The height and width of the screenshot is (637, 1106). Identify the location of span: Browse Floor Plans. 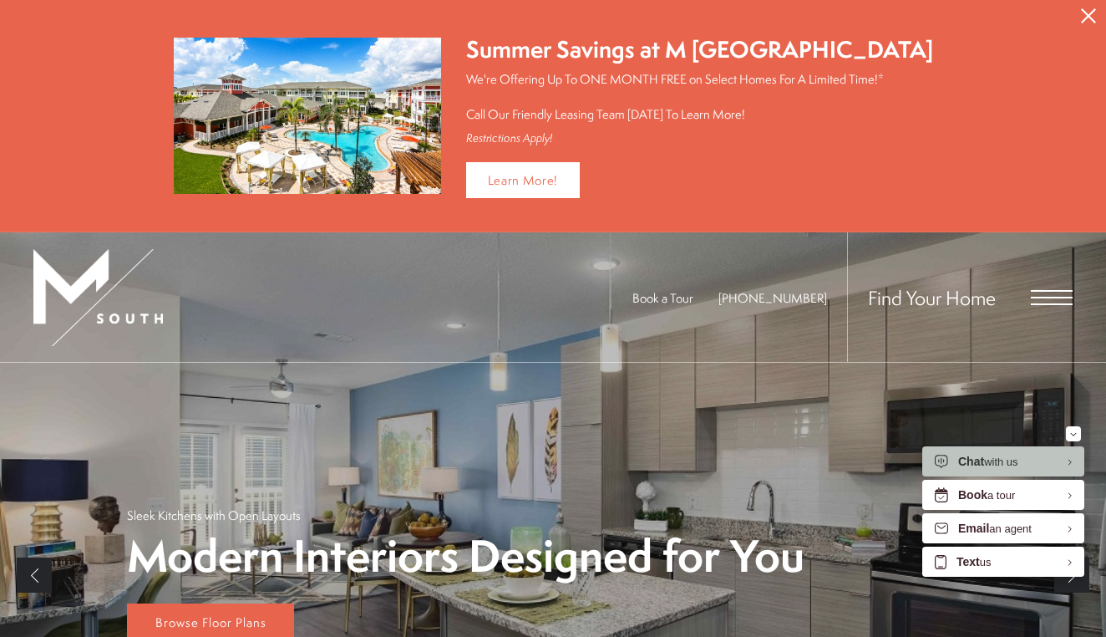
(211, 622).